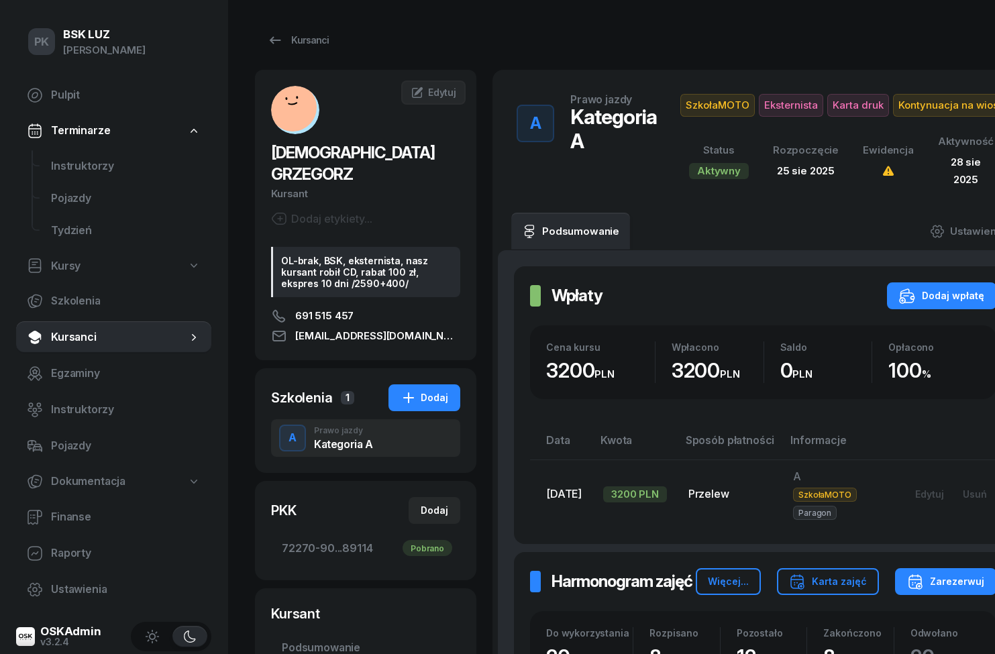 The width and height of the screenshot is (995, 654). Describe the element at coordinates (104, 34) in the screenshot. I see `div: BSK LUZ` at that location.